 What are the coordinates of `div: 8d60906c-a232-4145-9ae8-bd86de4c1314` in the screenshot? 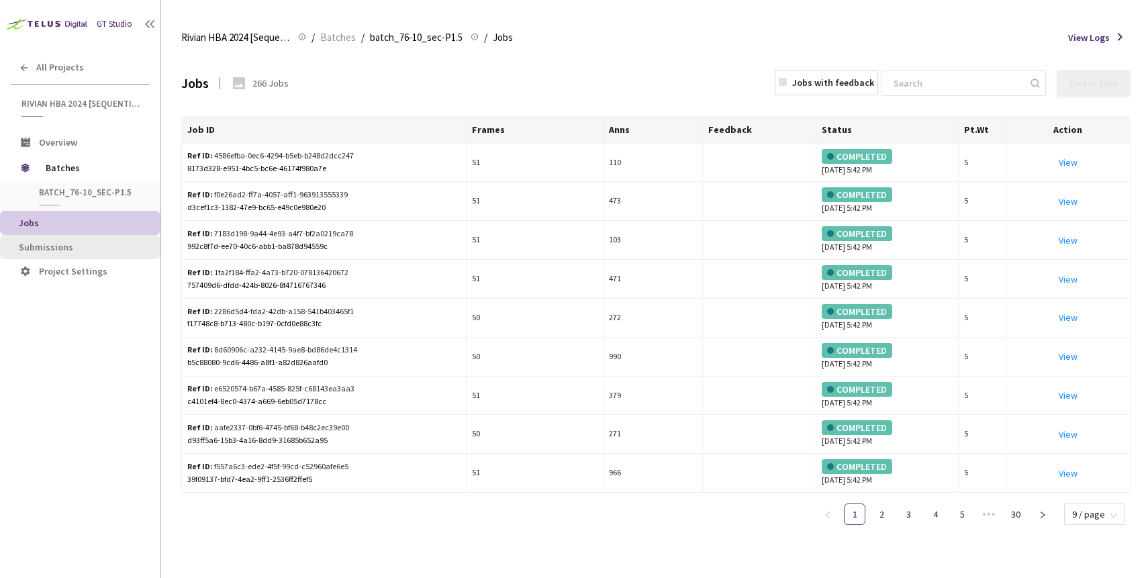 It's located at (273, 350).